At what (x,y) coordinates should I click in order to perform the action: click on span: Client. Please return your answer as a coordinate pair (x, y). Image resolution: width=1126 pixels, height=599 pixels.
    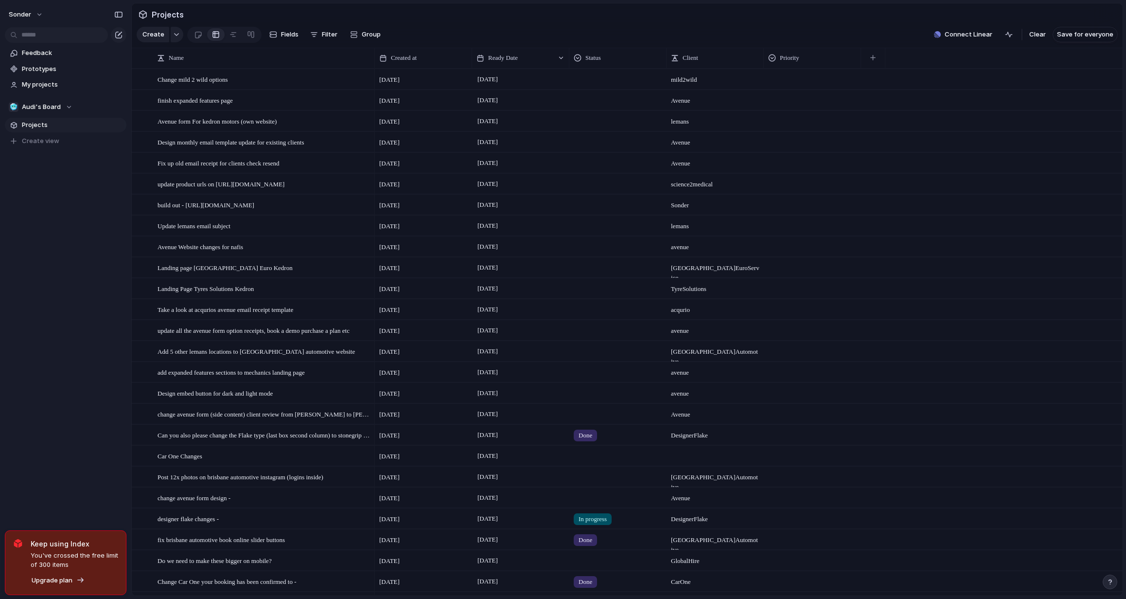
    Looking at the image, I should click on (691, 58).